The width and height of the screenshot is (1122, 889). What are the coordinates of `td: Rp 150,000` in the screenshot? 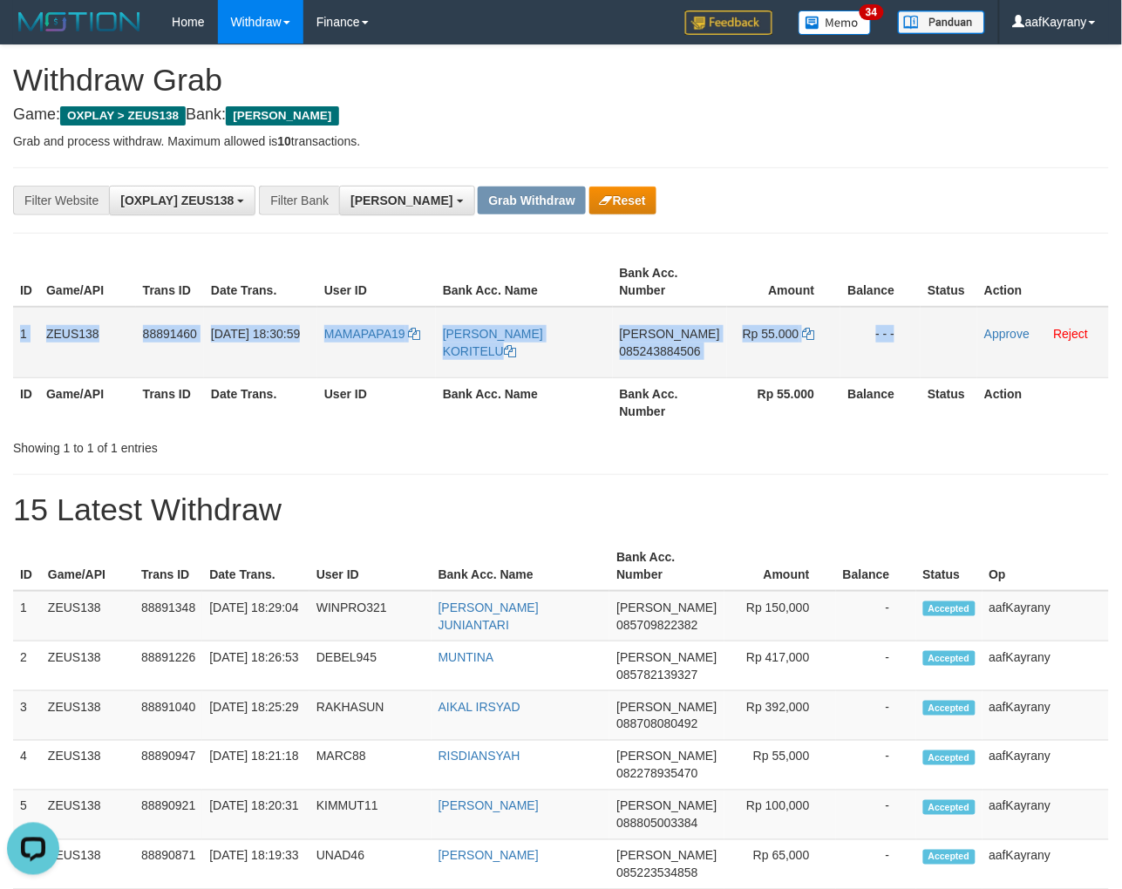 It's located at (780, 616).